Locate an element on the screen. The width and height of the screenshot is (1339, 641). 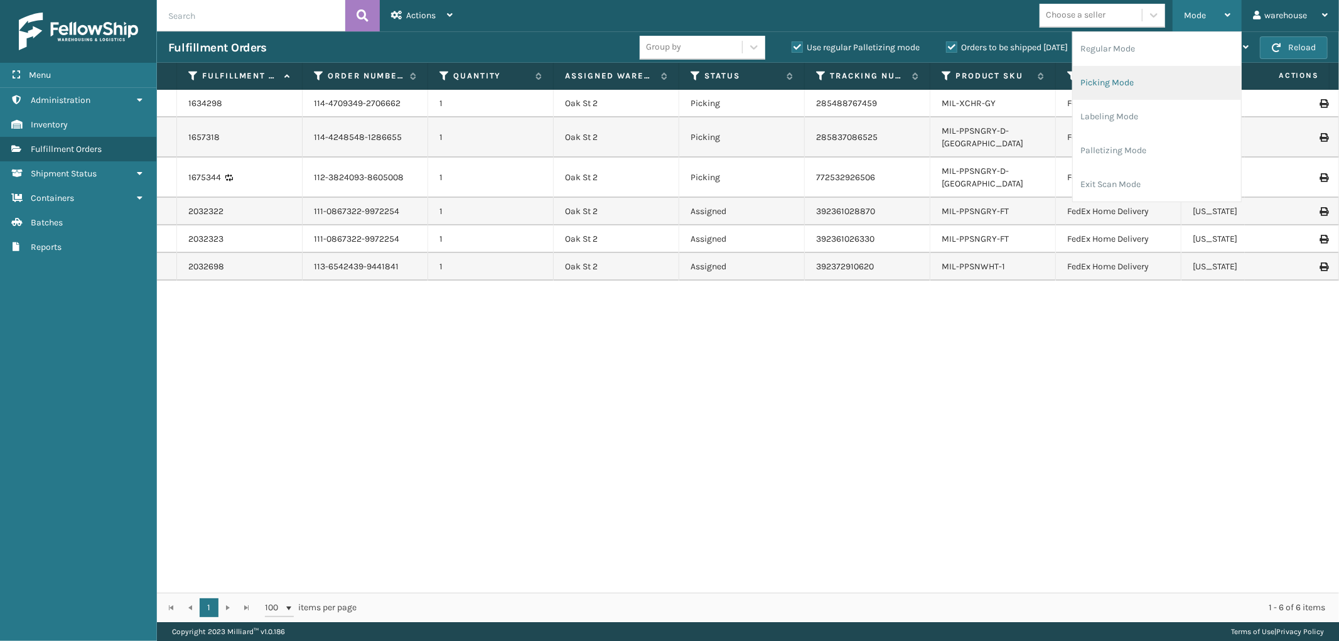
td: 114-4709349-2706662 is located at coordinates (365, 104).